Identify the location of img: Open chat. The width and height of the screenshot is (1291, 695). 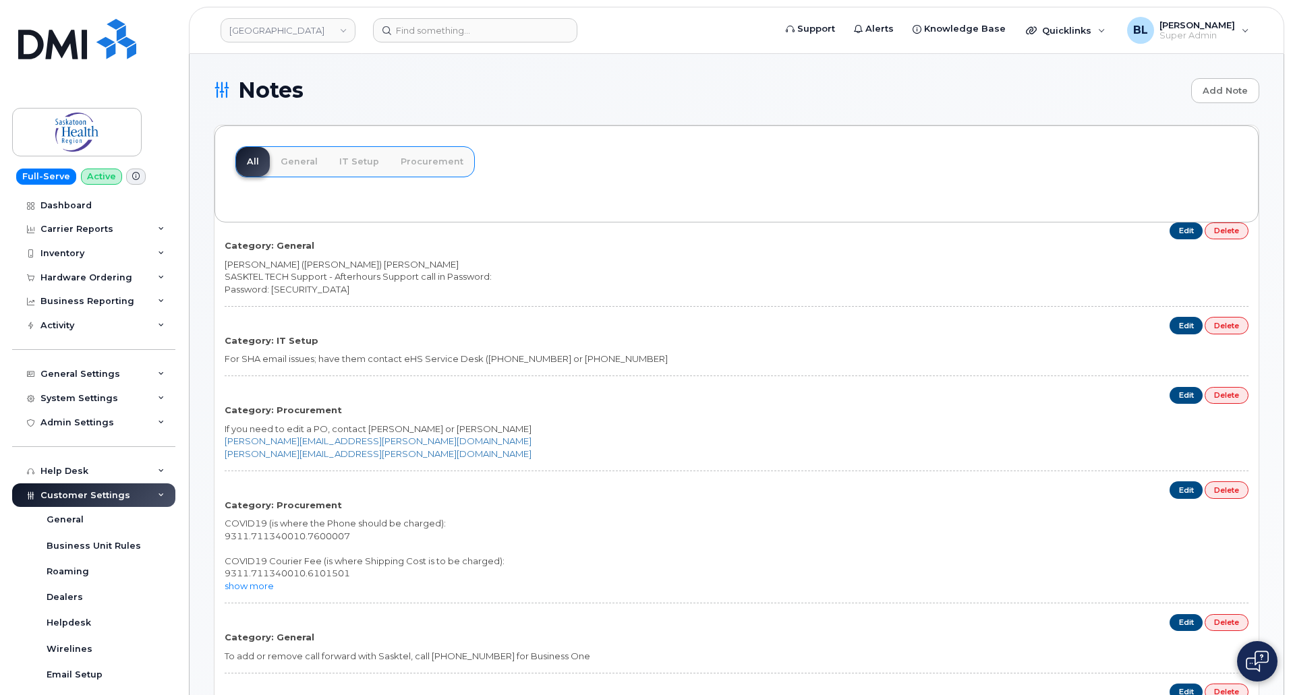
(1257, 662).